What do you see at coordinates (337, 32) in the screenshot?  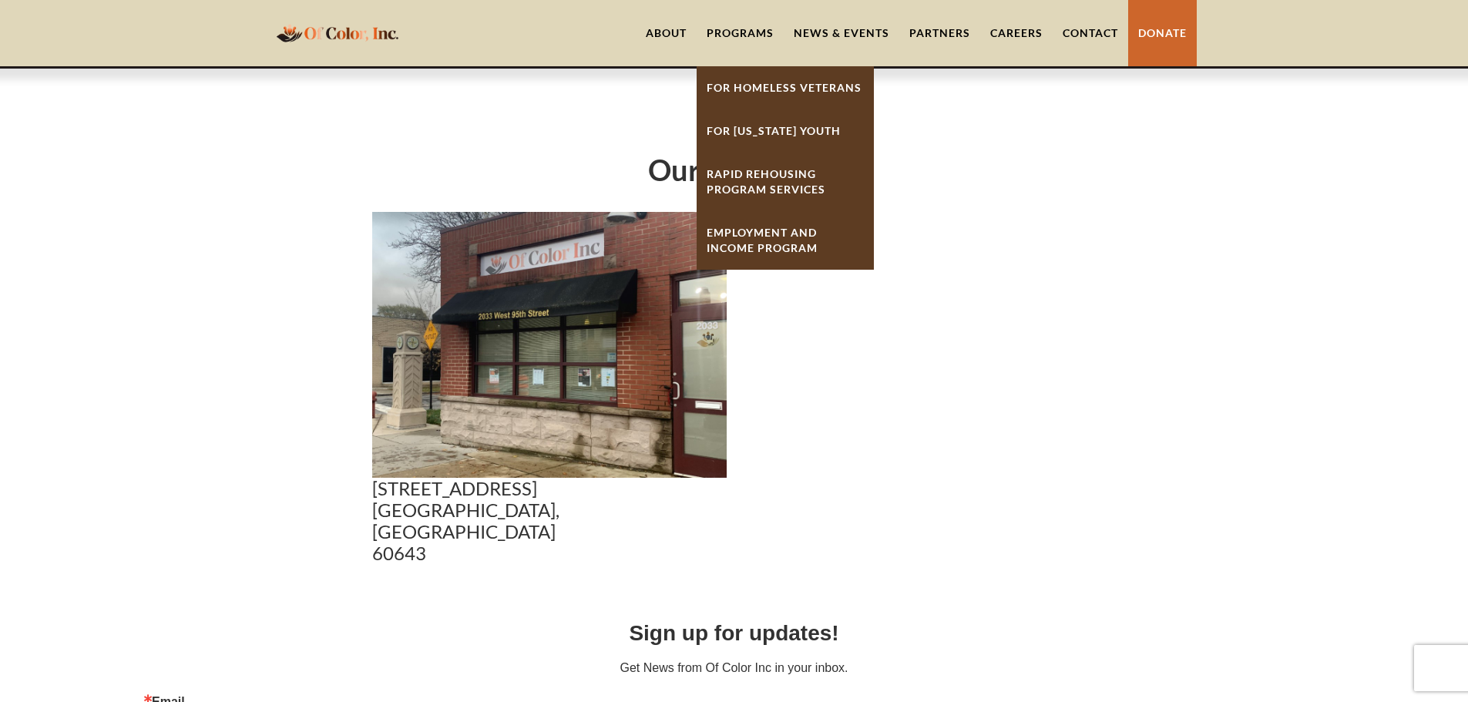 I see `a: home` at bounding box center [337, 32].